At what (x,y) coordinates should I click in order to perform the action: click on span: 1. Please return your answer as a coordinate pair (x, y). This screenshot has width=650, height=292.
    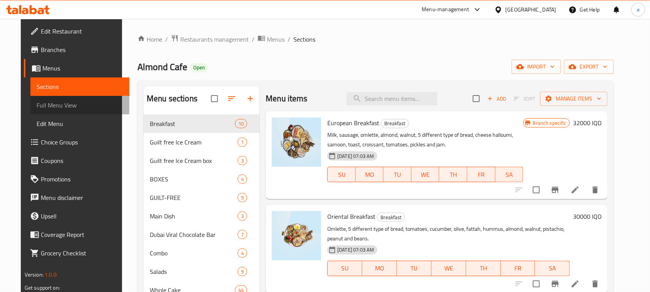
    Looking at the image, I should click on (242, 142).